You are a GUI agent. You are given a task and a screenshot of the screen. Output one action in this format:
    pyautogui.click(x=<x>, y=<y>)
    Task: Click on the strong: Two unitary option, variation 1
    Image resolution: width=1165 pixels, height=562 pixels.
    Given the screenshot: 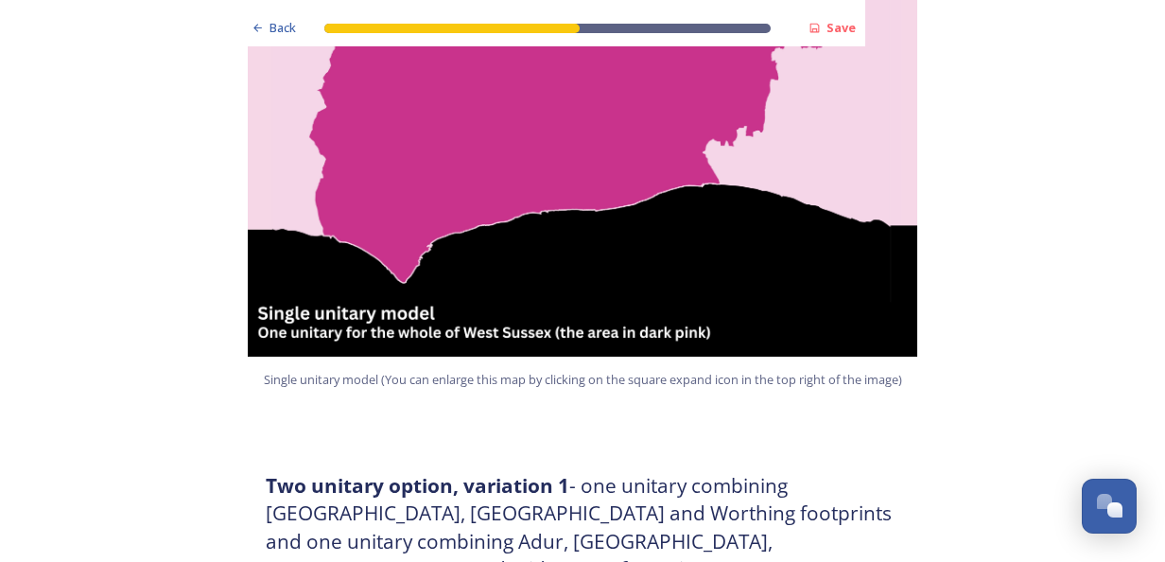 What is the action you would take?
    pyautogui.click(x=417, y=485)
    